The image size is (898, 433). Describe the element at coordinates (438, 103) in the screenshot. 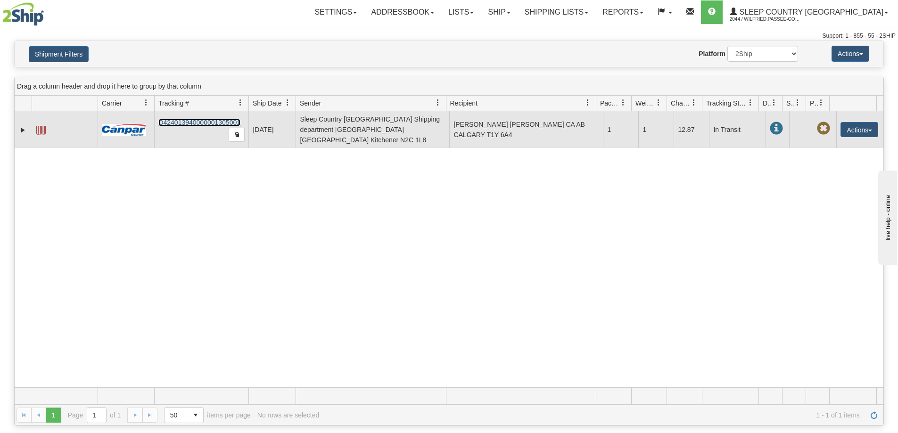

I see `a: Sender filter column settings` at that location.